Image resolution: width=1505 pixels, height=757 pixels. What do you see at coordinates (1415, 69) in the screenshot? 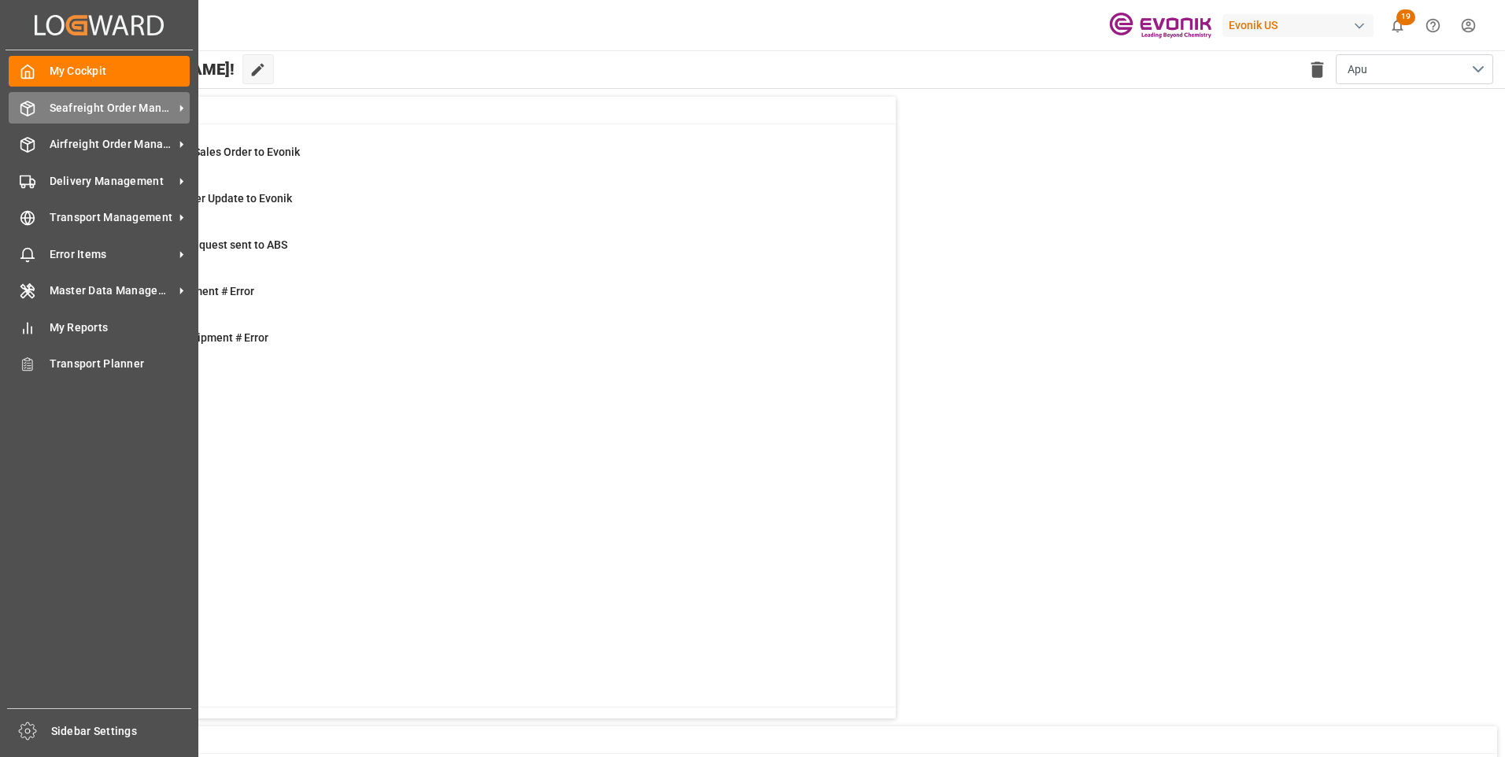
I see `button: open menu` at bounding box center [1415, 69].